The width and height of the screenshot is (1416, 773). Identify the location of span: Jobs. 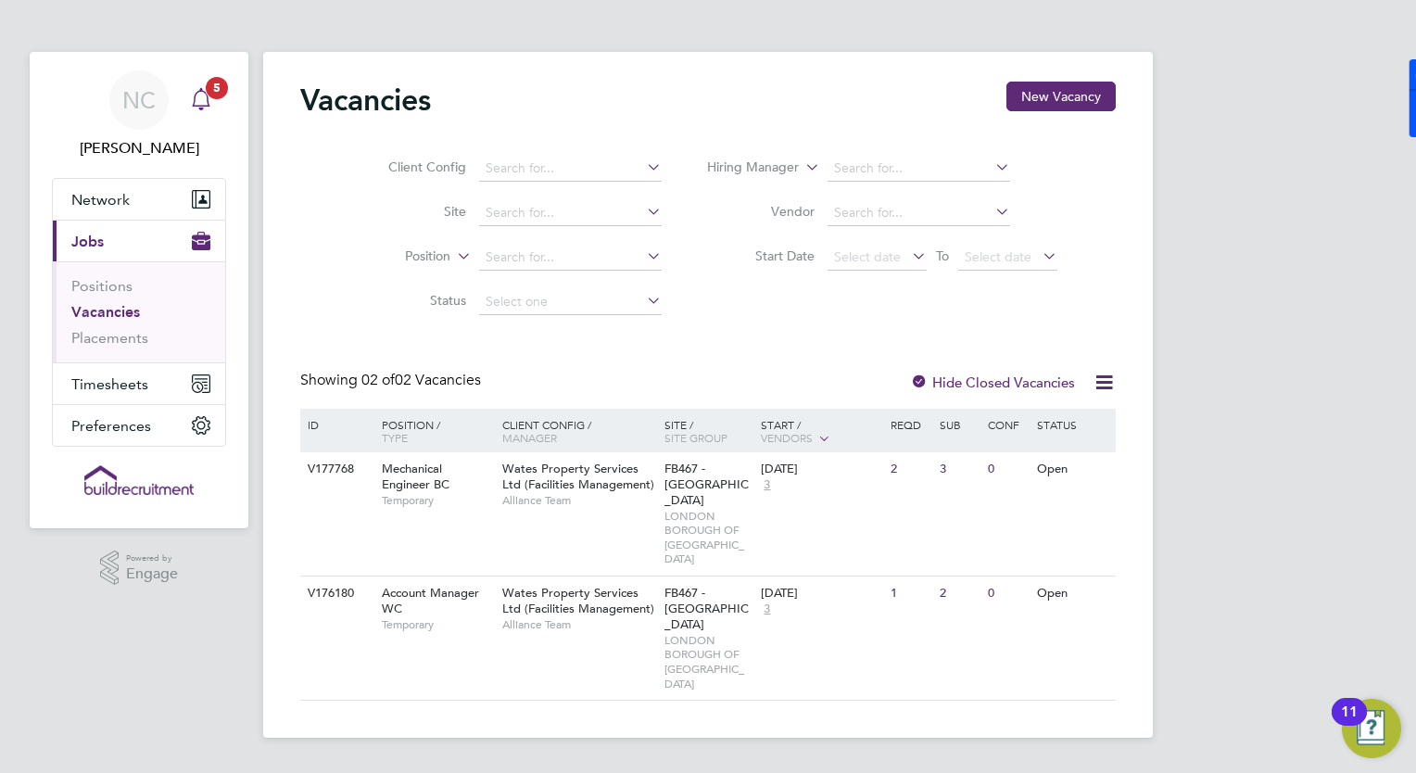
(87, 241).